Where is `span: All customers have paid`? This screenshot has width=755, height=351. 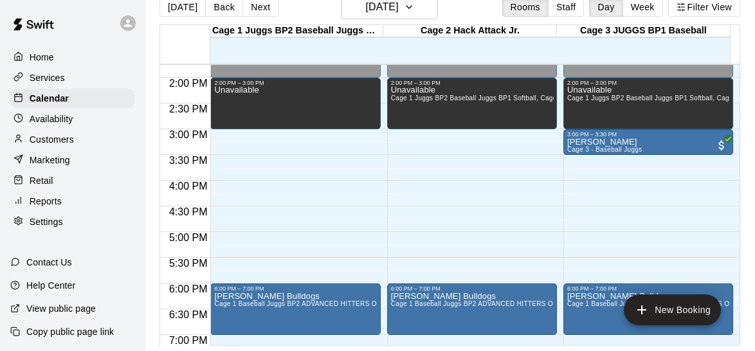 span: All customers have paid is located at coordinates (722, 145).